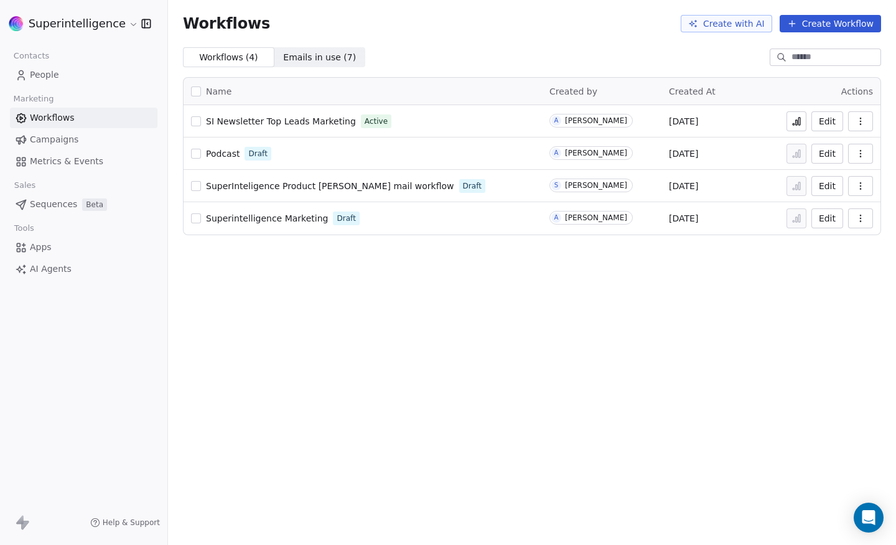 This screenshot has height=545, width=896. What do you see at coordinates (125, 523) in the screenshot?
I see `a: Help & Support` at bounding box center [125, 523].